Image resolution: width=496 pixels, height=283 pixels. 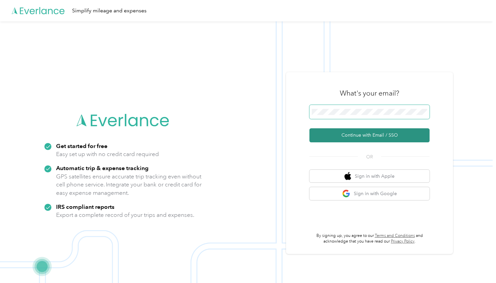 I want to click on img: google logo, so click(x=346, y=193).